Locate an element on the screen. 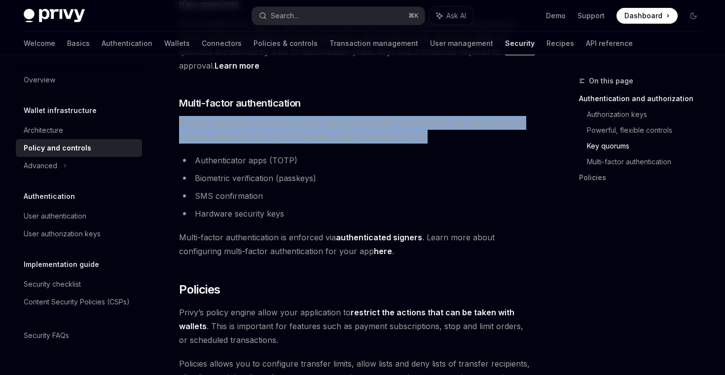  button: Toggle dark mode is located at coordinates (693, 16).